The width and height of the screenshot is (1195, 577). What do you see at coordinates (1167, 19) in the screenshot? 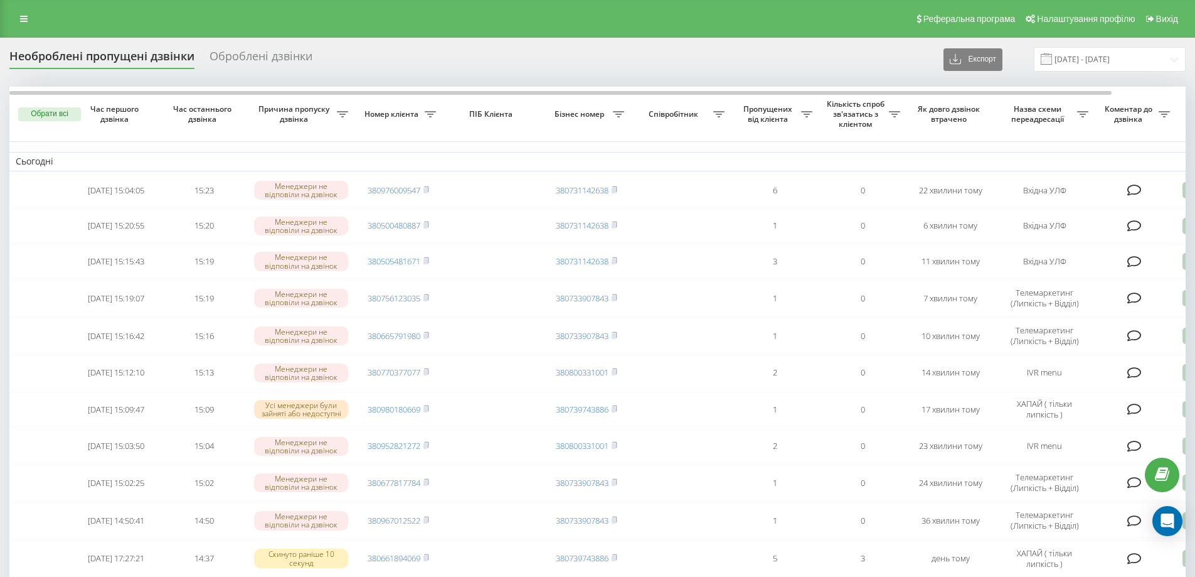
I see `span: Вихід` at bounding box center [1167, 19].